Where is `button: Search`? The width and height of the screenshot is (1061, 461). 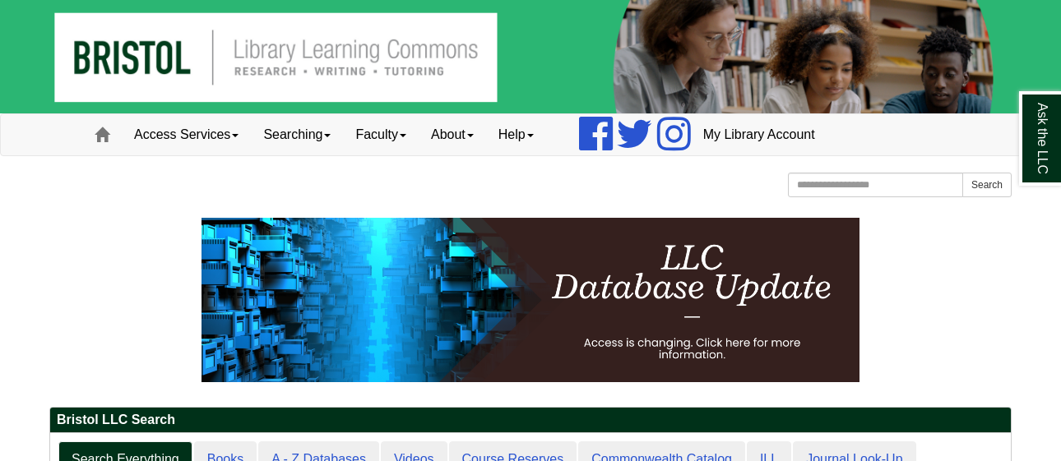
button: Search is located at coordinates (987, 185).